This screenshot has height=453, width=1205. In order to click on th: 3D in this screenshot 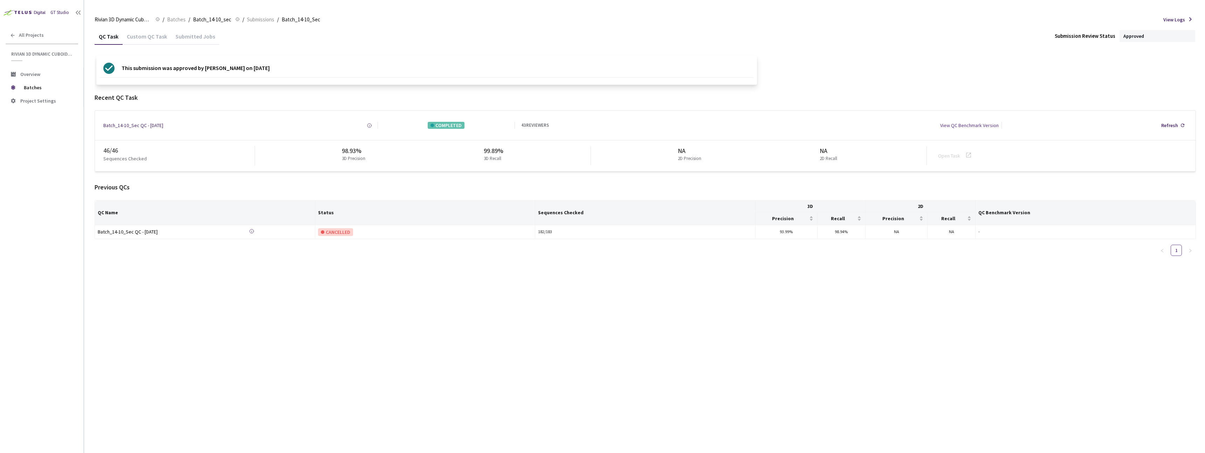, I will do `click(811, 206)`.